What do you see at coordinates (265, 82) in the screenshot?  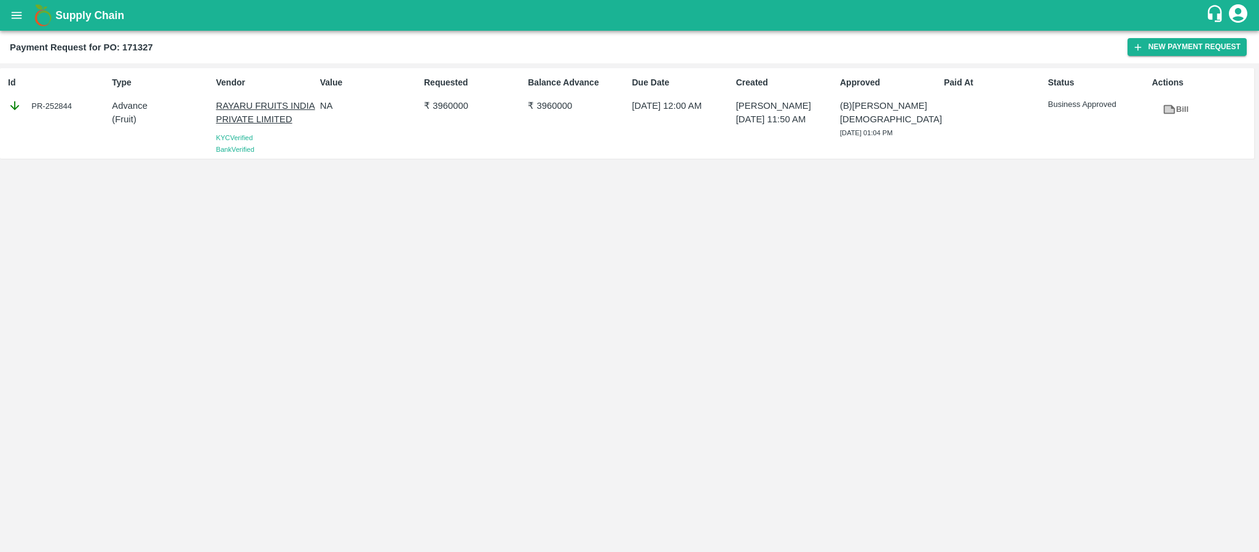 I see `p: Vendor` at bounding box center [265, 82].